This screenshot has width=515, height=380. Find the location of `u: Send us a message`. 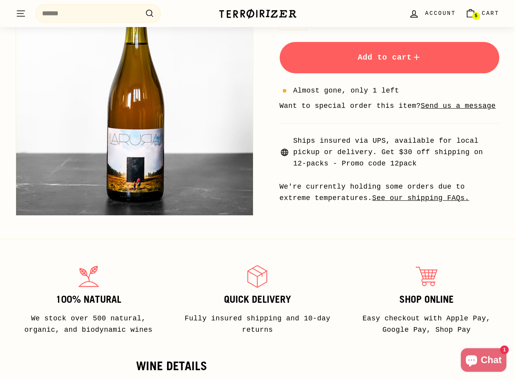

u: Send us a message is located at coordinates (458, 106).